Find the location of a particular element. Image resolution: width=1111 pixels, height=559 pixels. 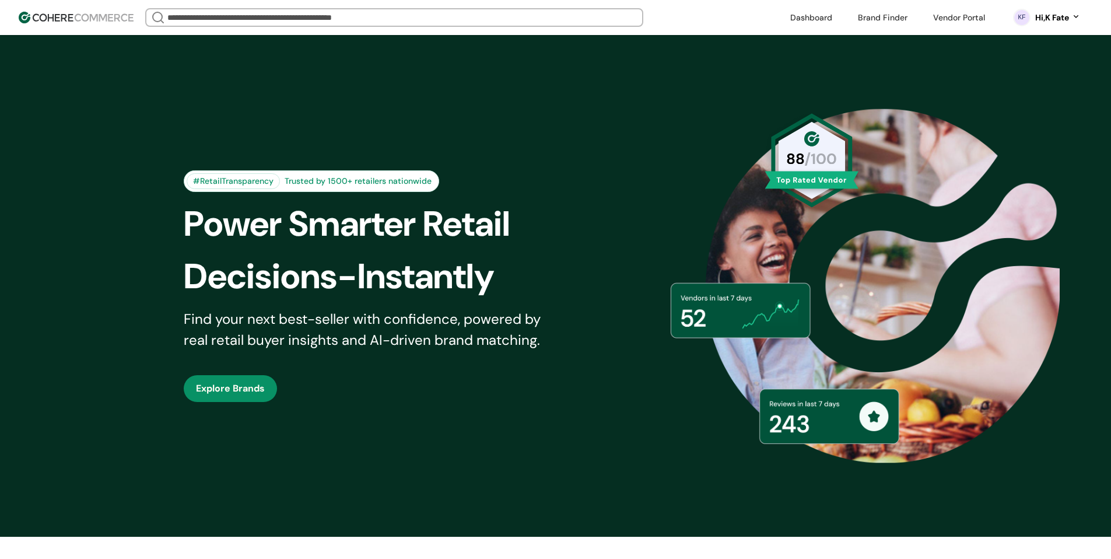

div: Decisions-Instantly is located at coordinates (380, 276).